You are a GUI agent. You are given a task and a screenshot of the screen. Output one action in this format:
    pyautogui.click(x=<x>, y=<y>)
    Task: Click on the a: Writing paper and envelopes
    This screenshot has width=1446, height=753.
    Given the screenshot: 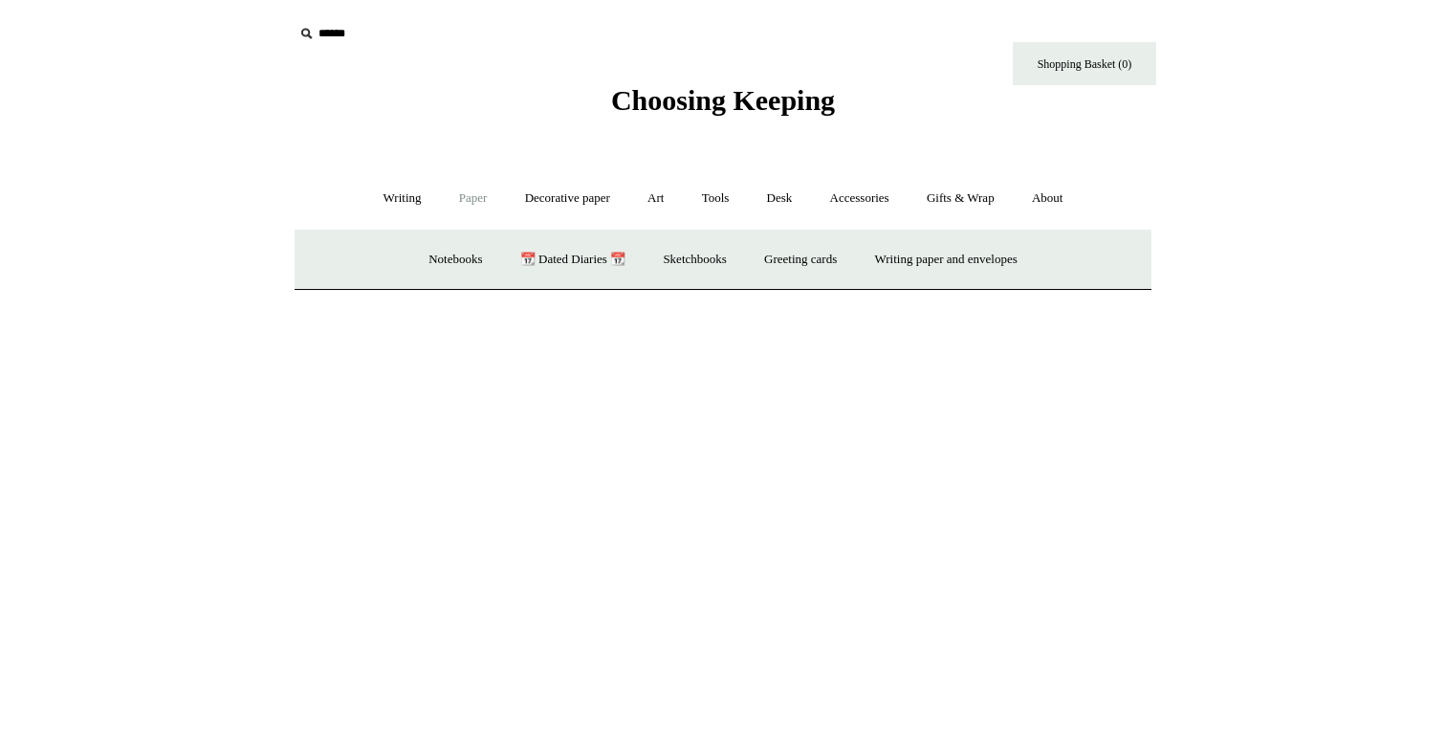 What is the action you would take?
    pyautogui.click(x=946, y=259)
    